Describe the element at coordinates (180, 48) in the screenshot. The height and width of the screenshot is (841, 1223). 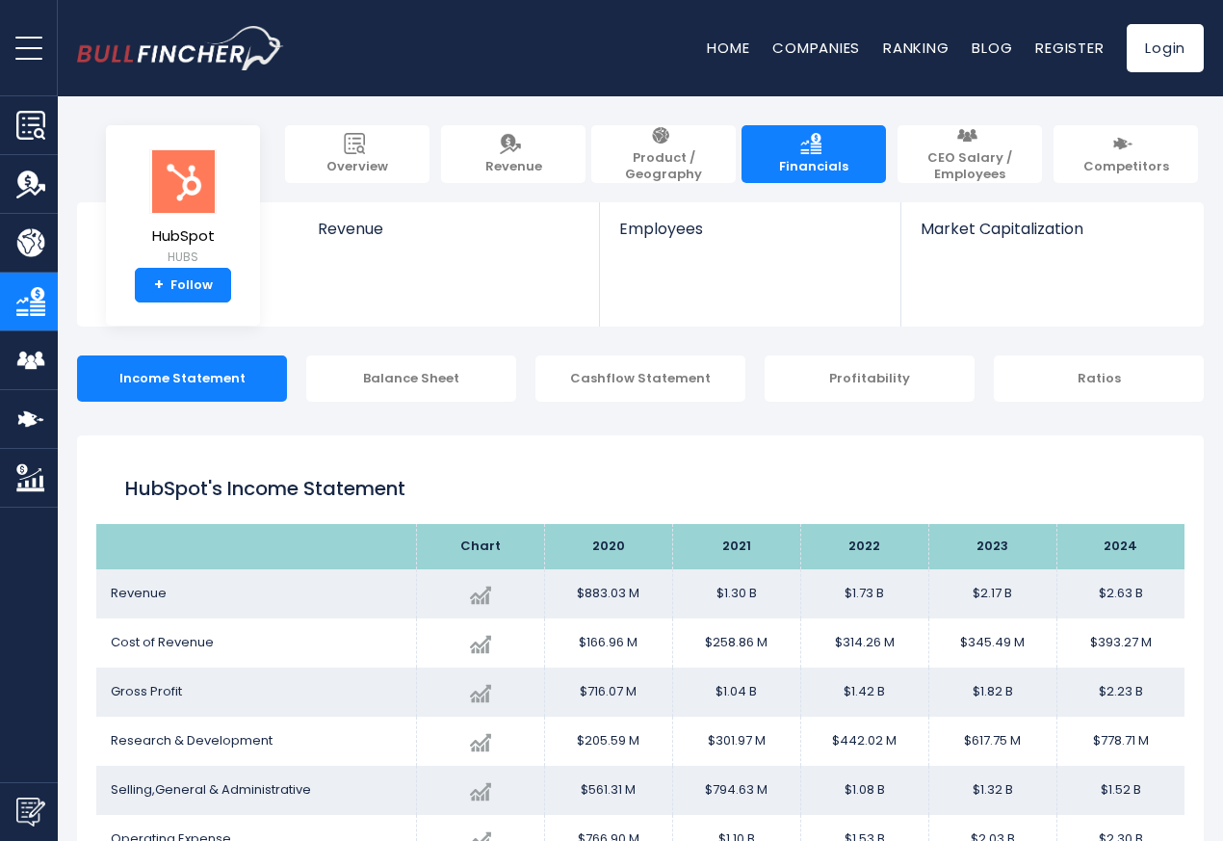
I see `a: Go to homepage` at that location.